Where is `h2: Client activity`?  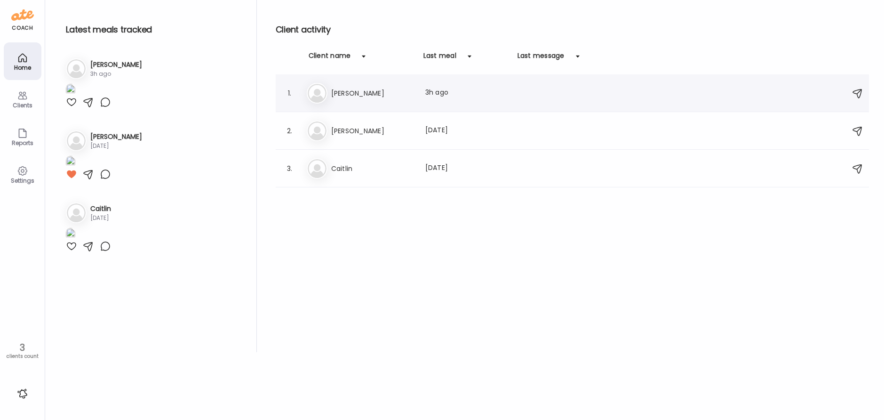 h2: Client activity is located at coordinates (572, 30).